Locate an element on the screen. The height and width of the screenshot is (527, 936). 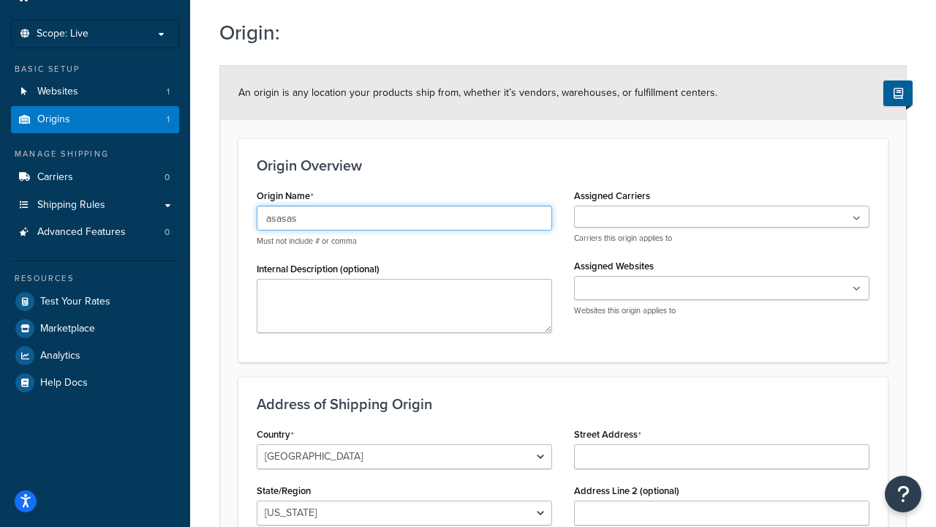
span: Websites is located at coordinates (58, 91).